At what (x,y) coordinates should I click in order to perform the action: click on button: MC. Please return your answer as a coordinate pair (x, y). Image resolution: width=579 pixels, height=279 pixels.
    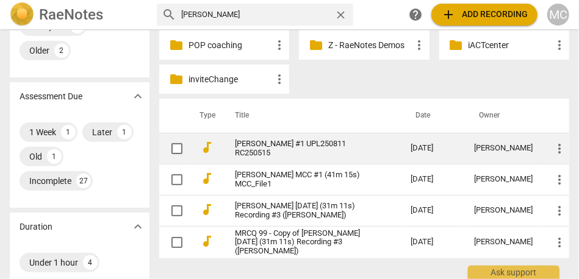
    Looking at the image, I should click on (558, 15).